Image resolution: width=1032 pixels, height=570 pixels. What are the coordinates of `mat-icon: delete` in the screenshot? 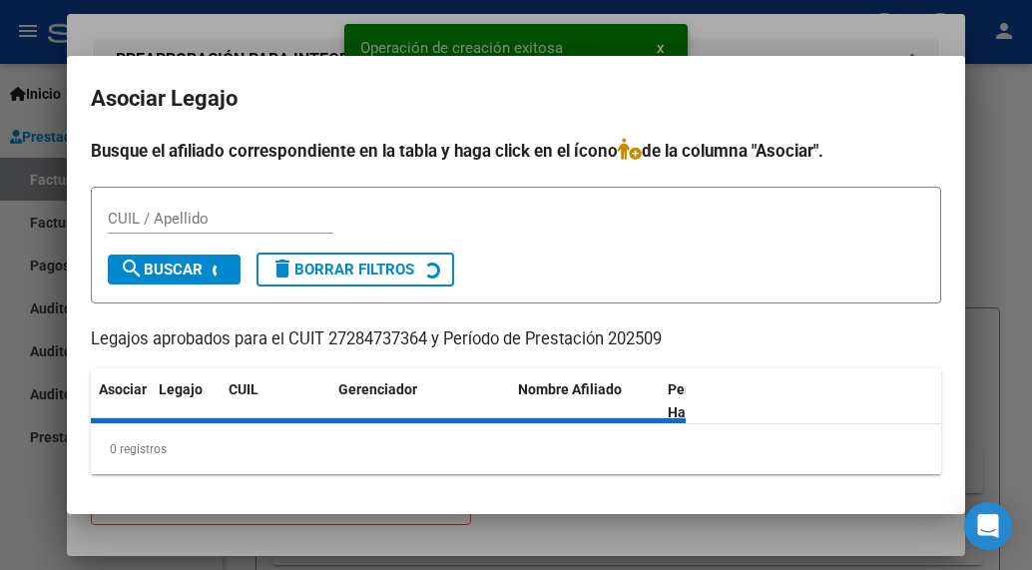 It's located at (282, 268).